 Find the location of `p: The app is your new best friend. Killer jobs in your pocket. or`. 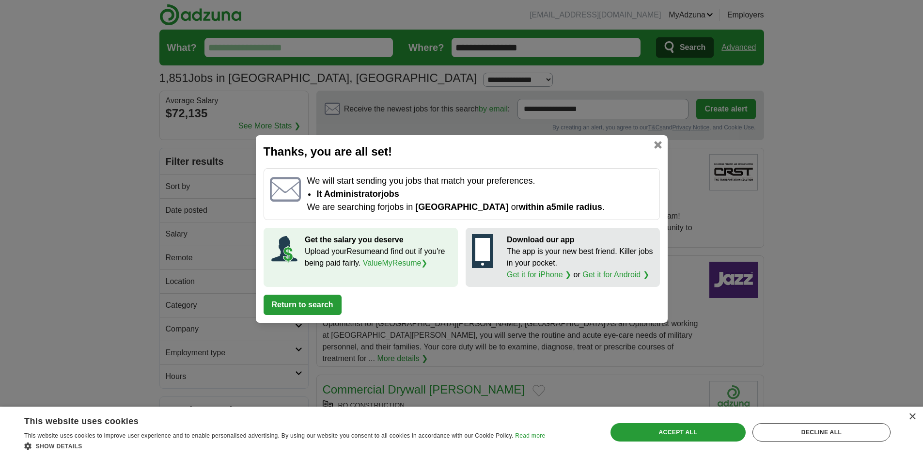

p: The app is your new best friend. Killer jobs in your pocket. or is located at coordinates (580, 263).